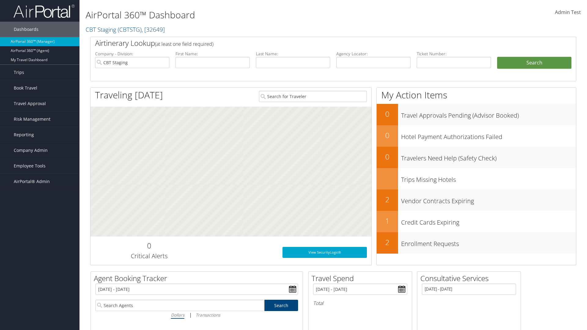 The height and width of the screenshot is (330, 587). What do you see at coordinates (153, 29) in the screenshot?
I see `span: , [ 32649 ]` at bounding box center [153, 29].